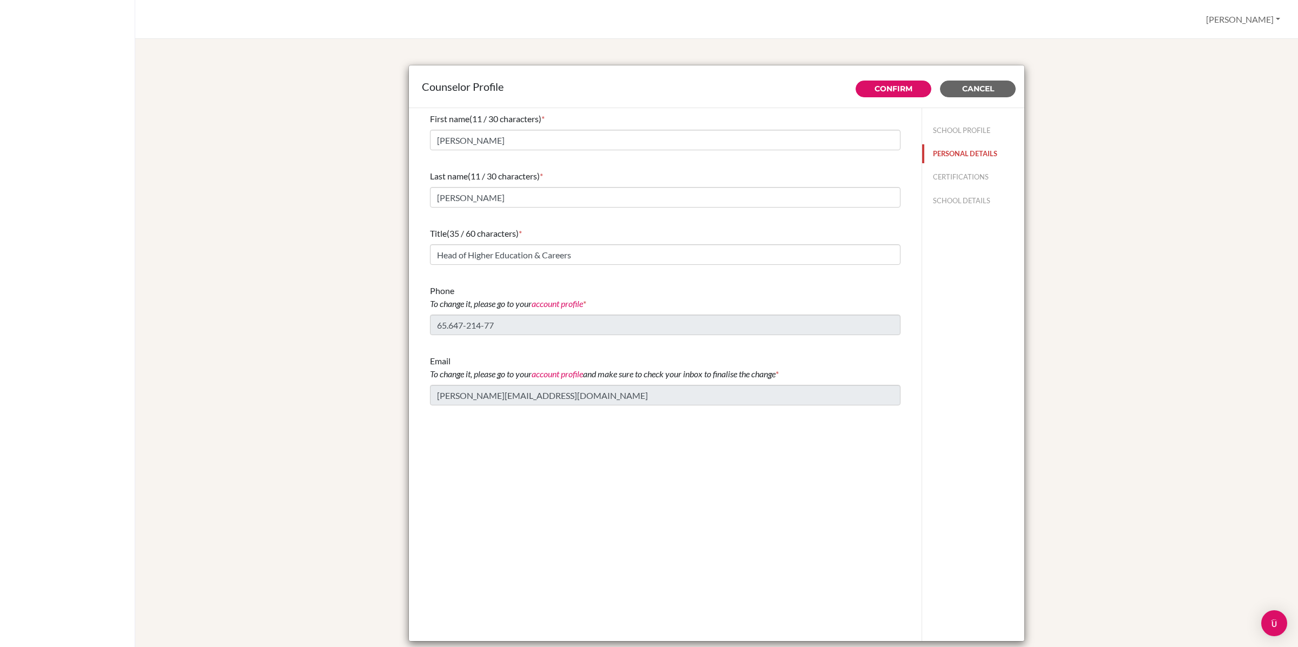 This screenshot has height=647, width=1298. What do you see at coordinates (1274, 624) in the screenshot?
I see `div: Open Intercom Messenger` at bounding box center [1274, 624].